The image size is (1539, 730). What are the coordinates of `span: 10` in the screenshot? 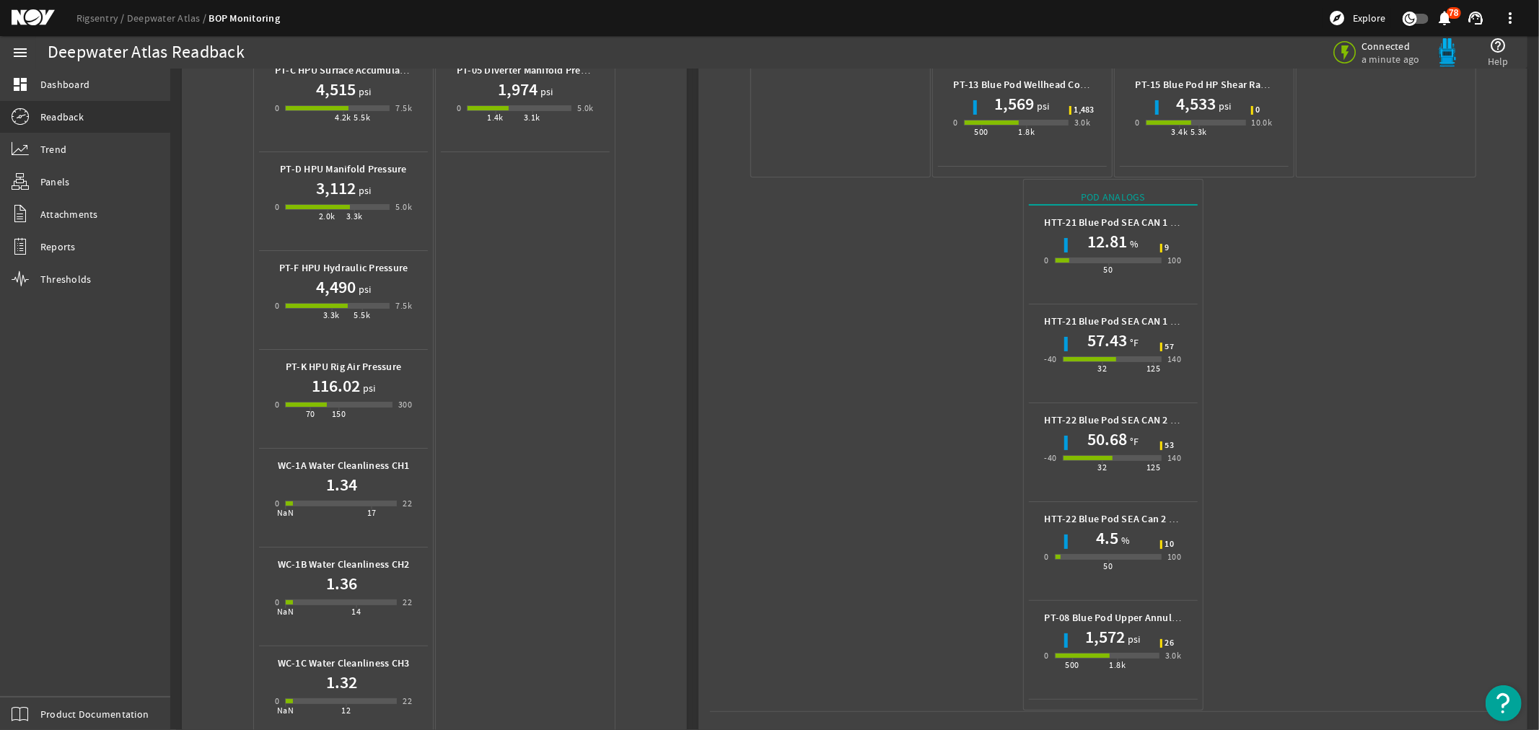 It's located at (1170, 545).